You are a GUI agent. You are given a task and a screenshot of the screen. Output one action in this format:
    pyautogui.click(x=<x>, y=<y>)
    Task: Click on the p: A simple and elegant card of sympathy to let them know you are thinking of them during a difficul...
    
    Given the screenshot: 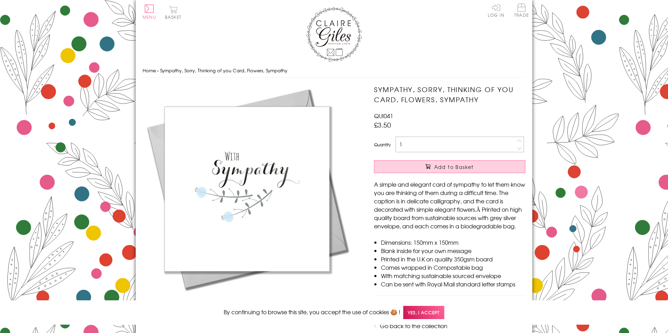 What is the action you would take?
    pyautogui.click(x=450, y=205)
    